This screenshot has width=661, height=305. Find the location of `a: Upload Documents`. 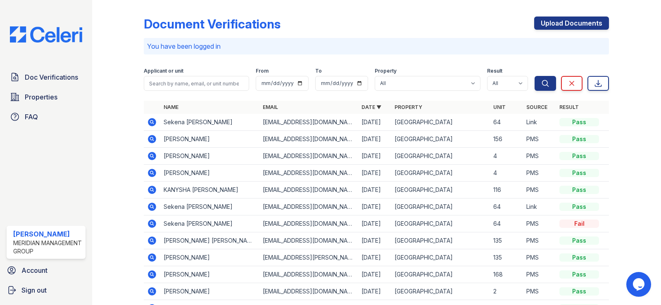

a: Upload Documents is located at coordinates (571, 23).